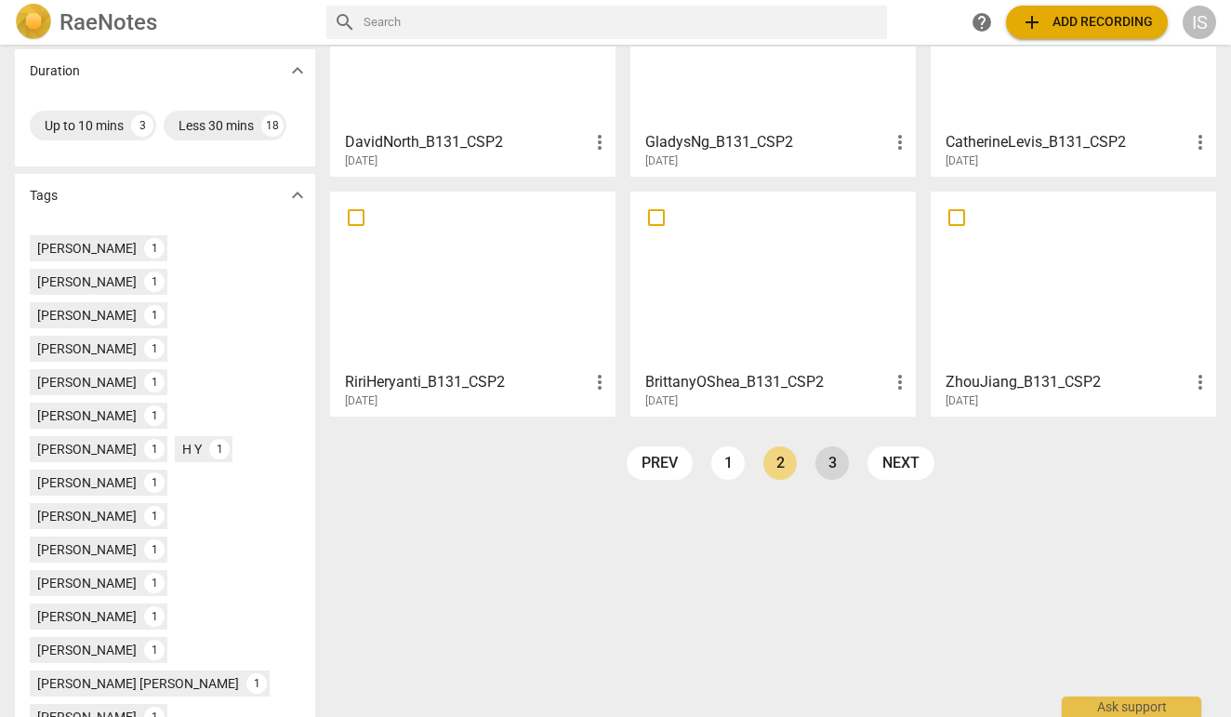  I want to click on button: Upload, so click(1087, 22).